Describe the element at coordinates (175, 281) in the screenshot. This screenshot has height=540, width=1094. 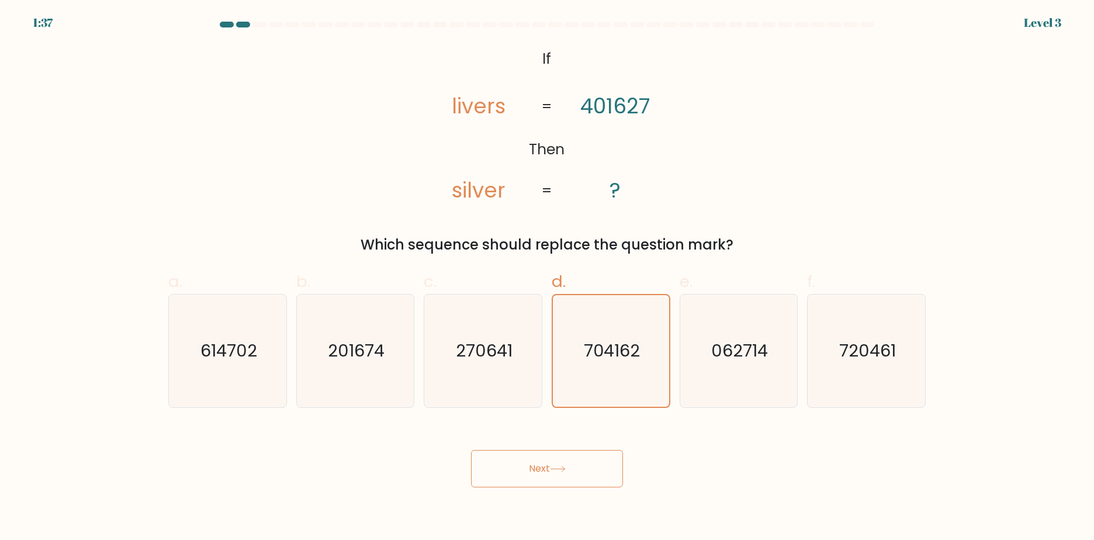
I see `span: a.` at that location.